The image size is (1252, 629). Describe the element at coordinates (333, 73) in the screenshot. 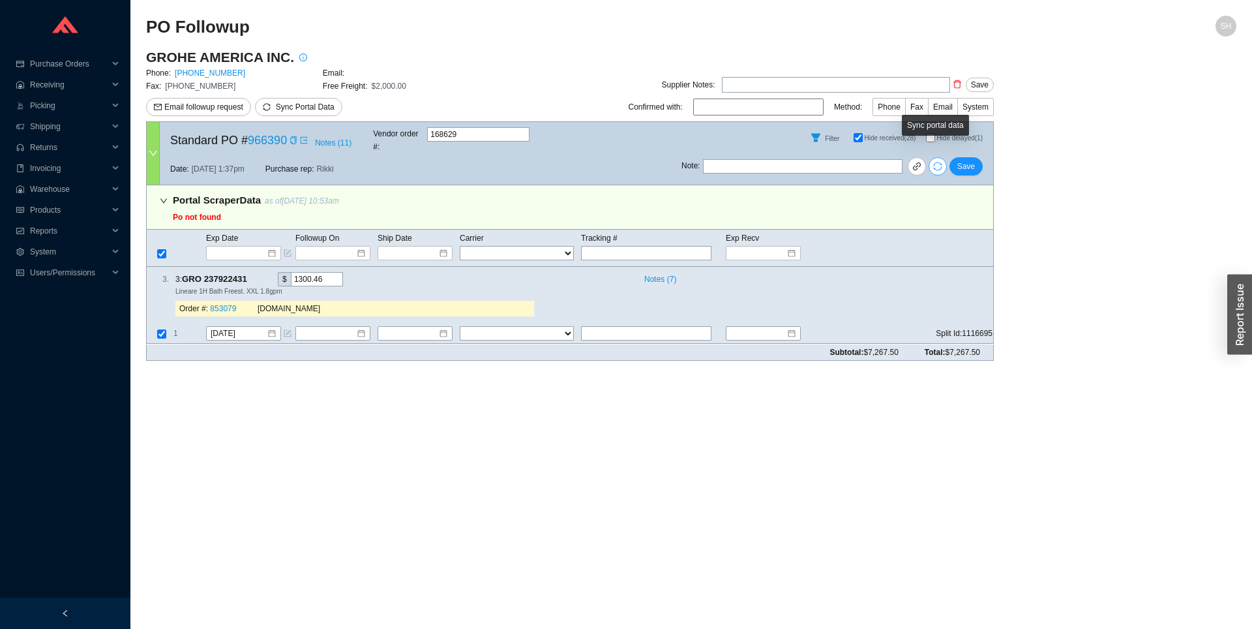

I see `span: Email:` at that location.